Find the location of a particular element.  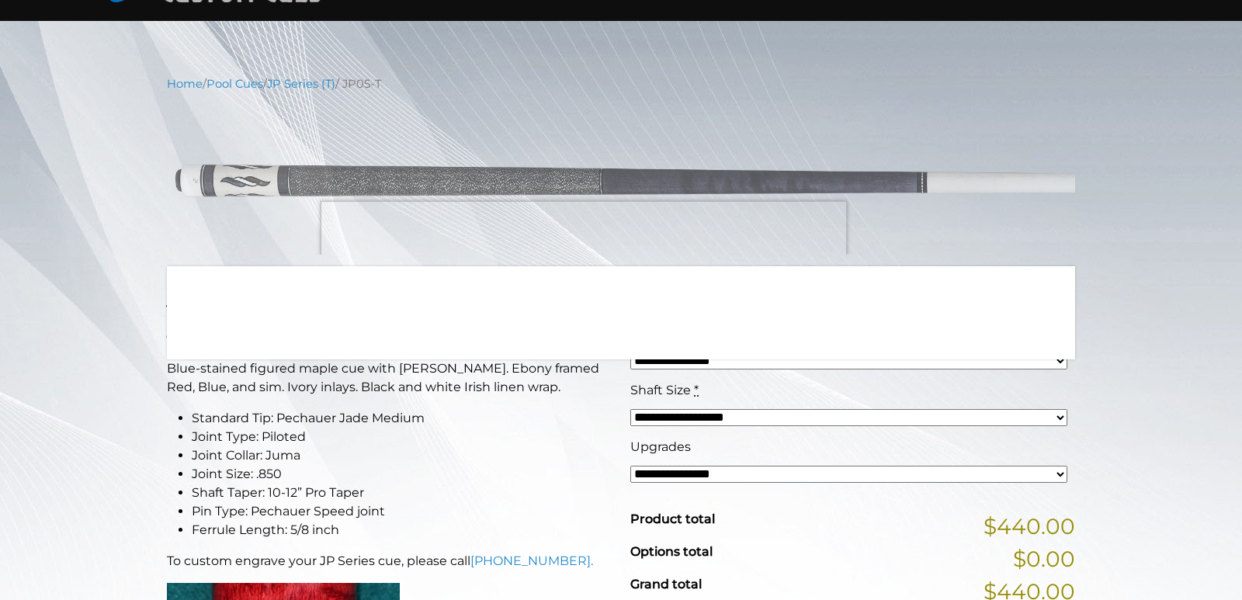

li: Standard Tip: Pechauer Jade Medium is located at coordinates (401, 419).